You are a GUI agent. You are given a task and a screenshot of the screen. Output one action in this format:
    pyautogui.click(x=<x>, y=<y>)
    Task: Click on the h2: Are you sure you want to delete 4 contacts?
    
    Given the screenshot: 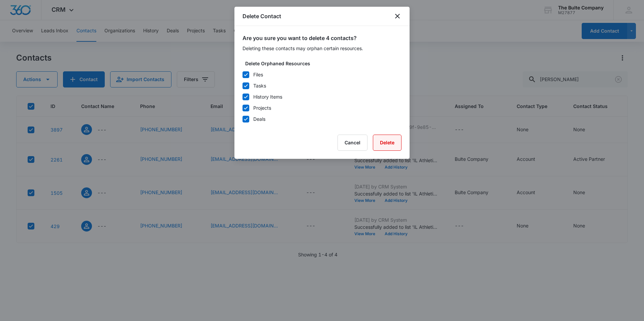 What is the action you would take?
    pyautogui.click(x=322, y=38)
    